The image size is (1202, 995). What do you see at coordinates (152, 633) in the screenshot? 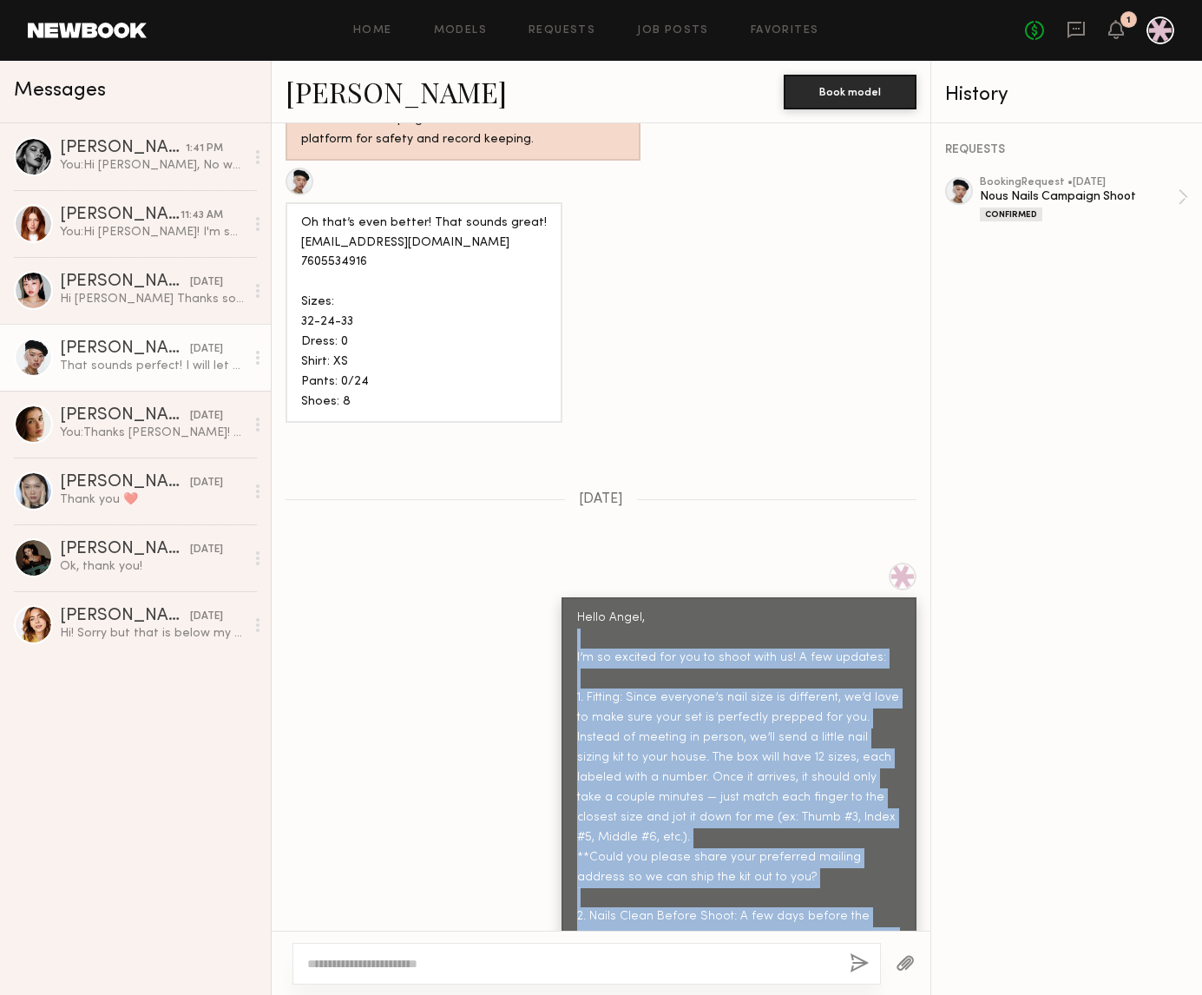
I see `div: Hi! Sorry but that is below my rate.` at bounding box center [152, 633].